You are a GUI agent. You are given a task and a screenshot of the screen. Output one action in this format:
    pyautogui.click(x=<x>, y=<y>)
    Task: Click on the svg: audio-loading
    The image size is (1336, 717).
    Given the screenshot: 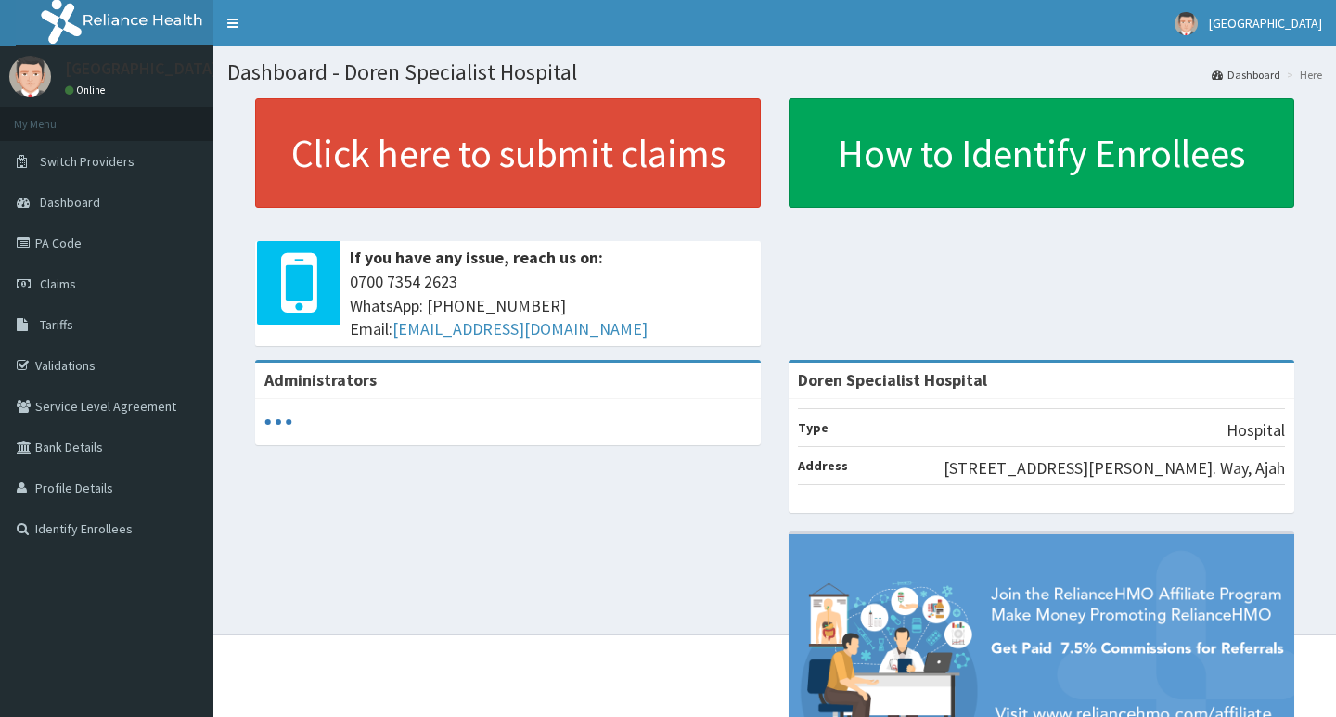 What is the action you would take?
    pyautogui.click(x=278, y=422)
    